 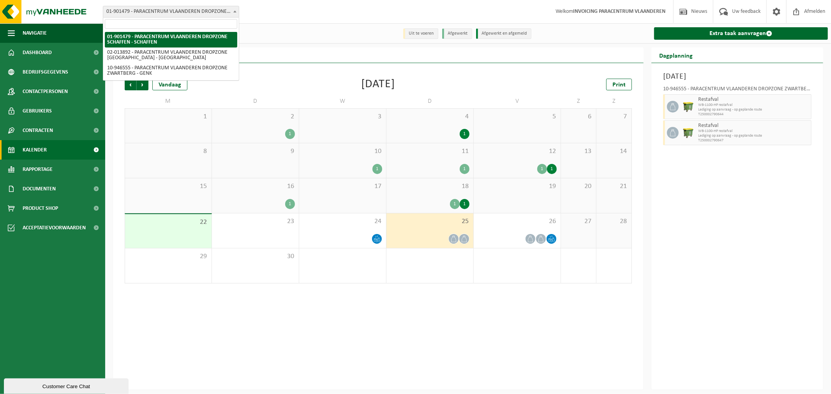 What do you see at coordinates (255, 222) in the screenshot?
I see `span: 23` at bounding box center [255, 222].